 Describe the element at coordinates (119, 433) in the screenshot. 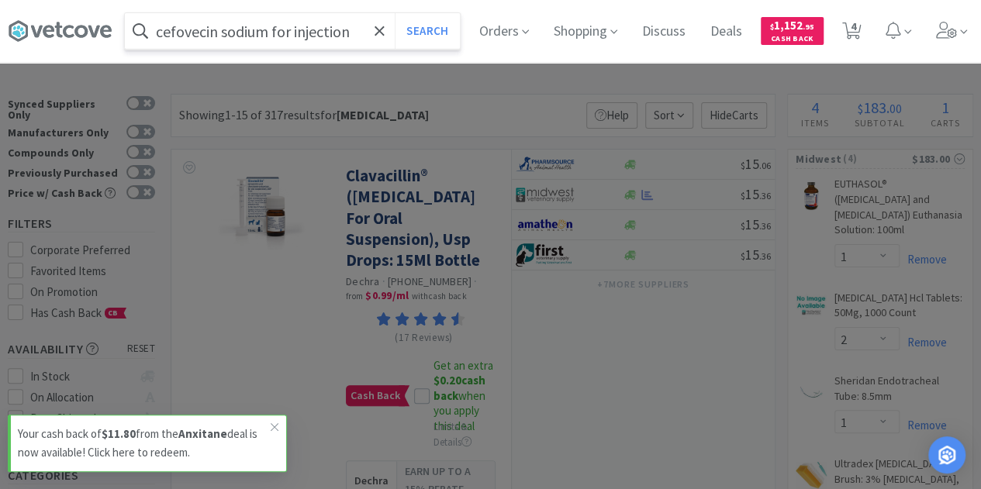

I see `strong: $11.80` at that location.